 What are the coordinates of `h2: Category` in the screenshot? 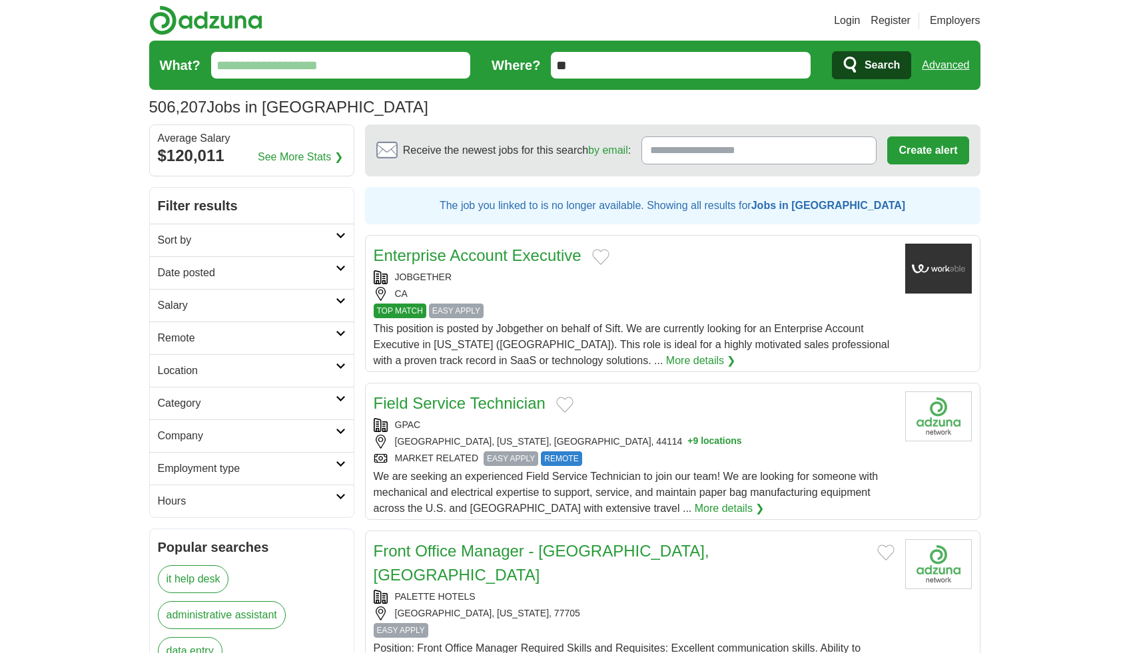 It's located at (246, 404).